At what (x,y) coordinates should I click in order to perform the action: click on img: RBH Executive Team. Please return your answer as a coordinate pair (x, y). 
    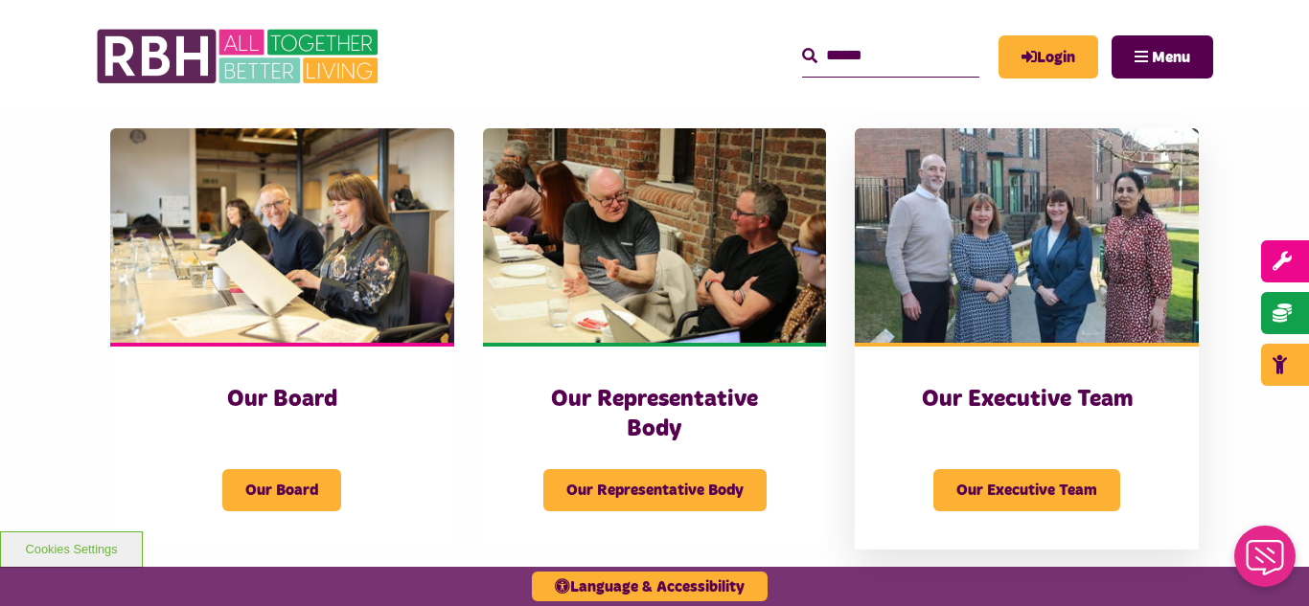
    Looking at the image, I should click on (1026, 236).